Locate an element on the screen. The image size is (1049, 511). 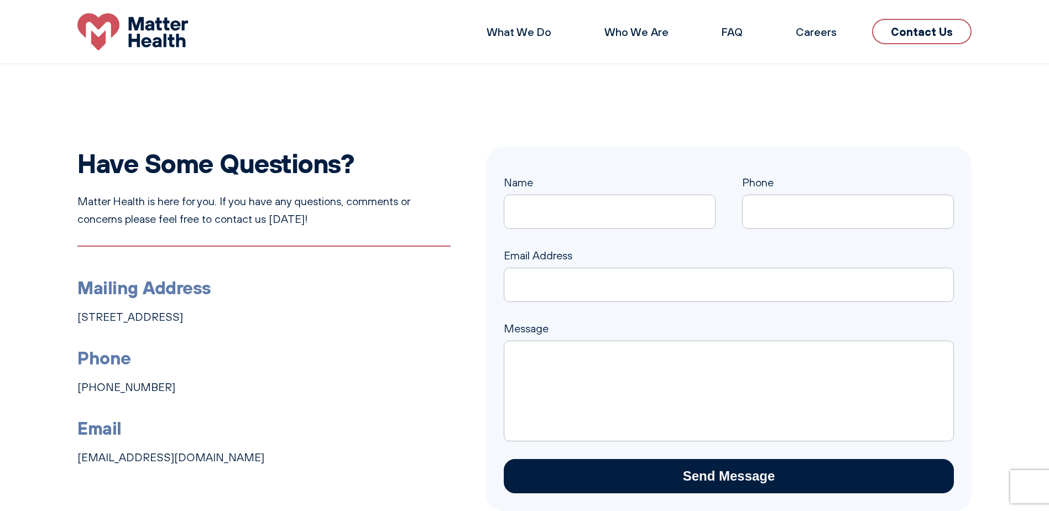
label: Name is located at coordinates (610, 196).